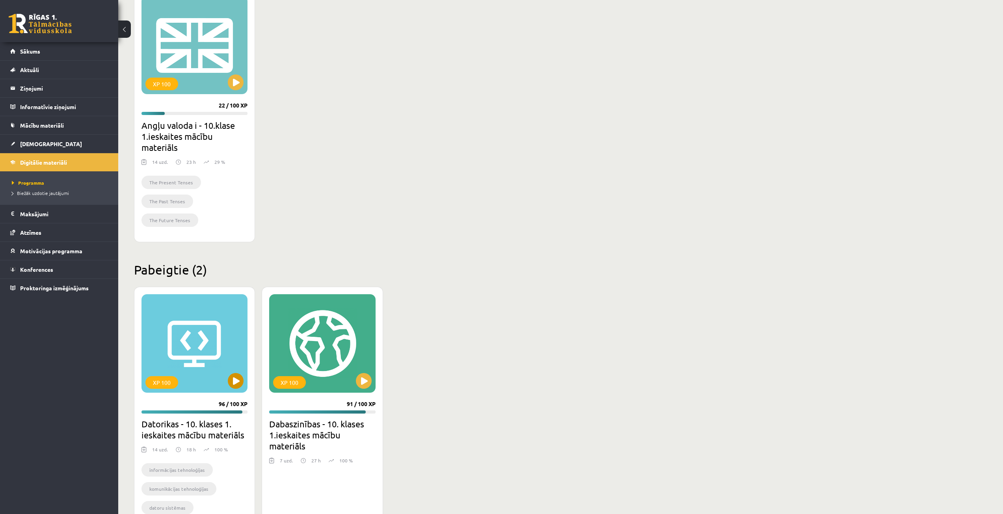 Image resolution: width=1003 pixels, height=514 pixels. Describe the element at coordinates (59, 107) in the screenshot. I see `a: Informatīvie ziņojumi` at that location.